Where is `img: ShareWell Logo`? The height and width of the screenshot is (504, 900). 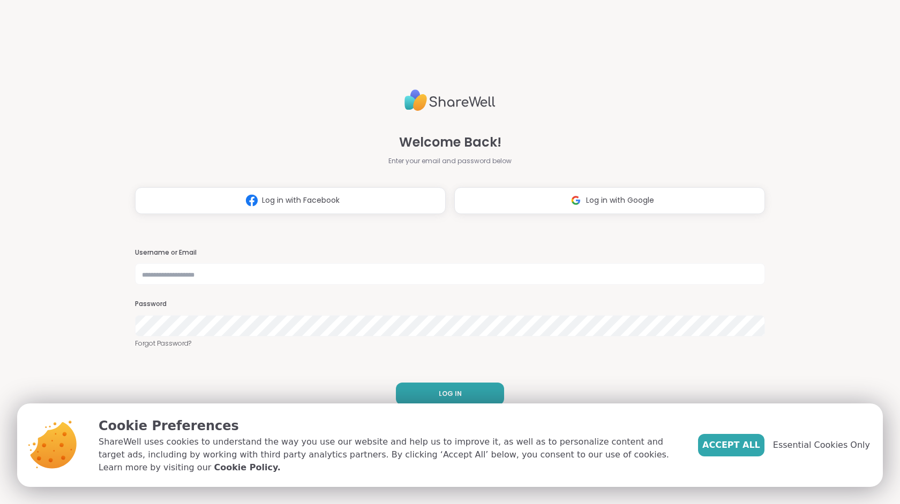
img: ShareWell Logo is located at coordinates (450, 100).